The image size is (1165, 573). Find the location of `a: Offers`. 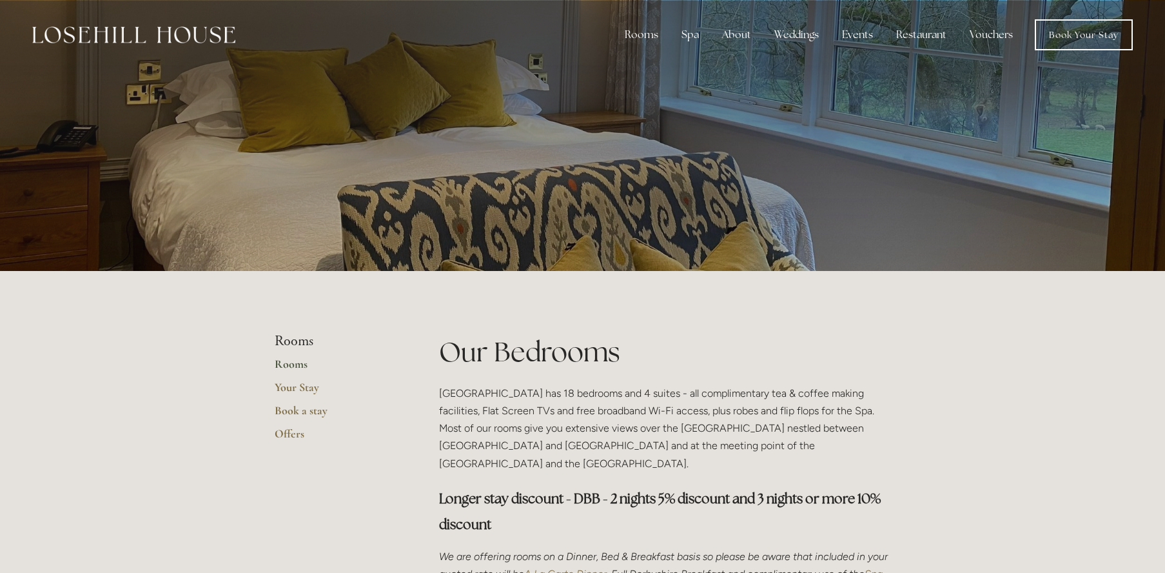

a: Offers is located at coordinates (336, 438).